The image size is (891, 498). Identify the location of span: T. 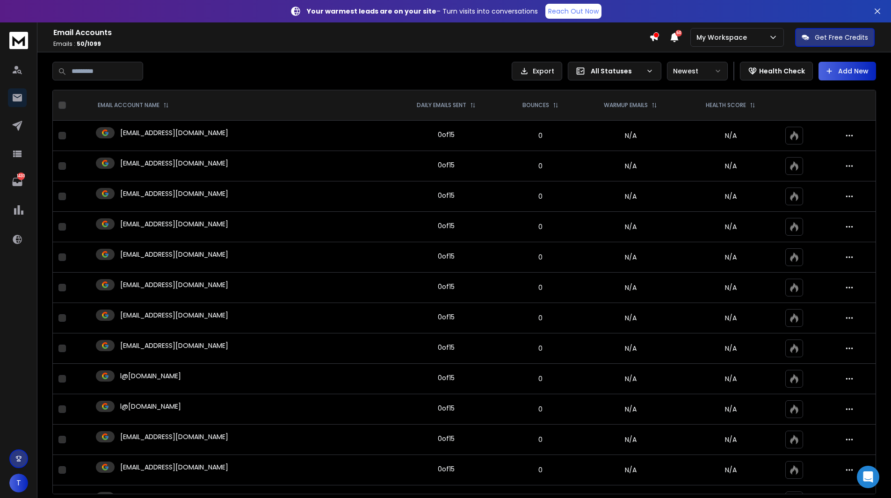
(19, 483).